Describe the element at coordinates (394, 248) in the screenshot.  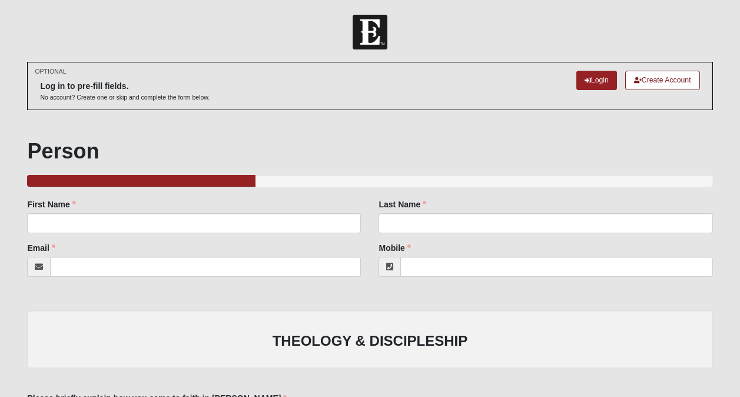
I see `label: Mobile` at that location.